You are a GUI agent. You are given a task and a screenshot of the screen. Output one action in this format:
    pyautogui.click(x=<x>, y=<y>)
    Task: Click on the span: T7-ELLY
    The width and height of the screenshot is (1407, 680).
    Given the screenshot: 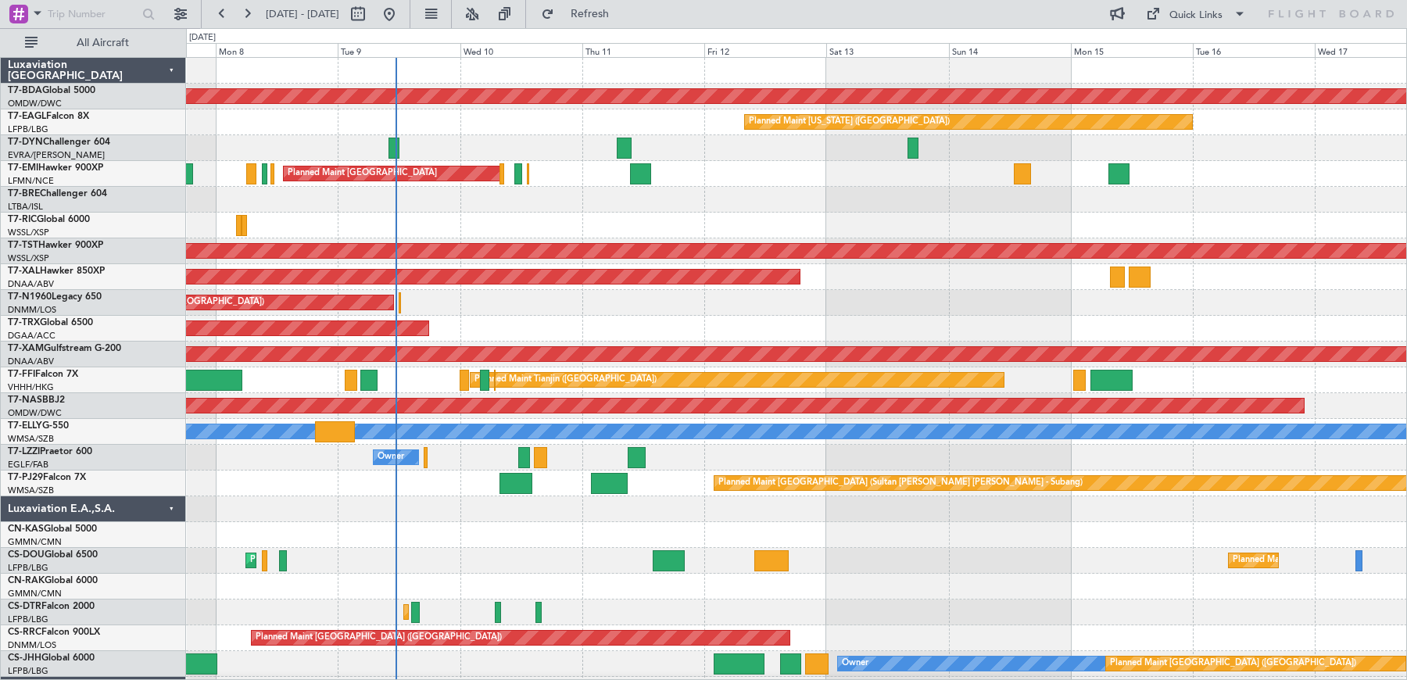 What is the action you would take?
    pyautogui.click(x=25, y=426)
    